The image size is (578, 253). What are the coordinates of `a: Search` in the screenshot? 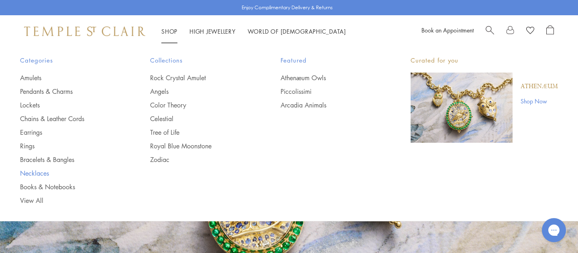 It's located at (490, 31).